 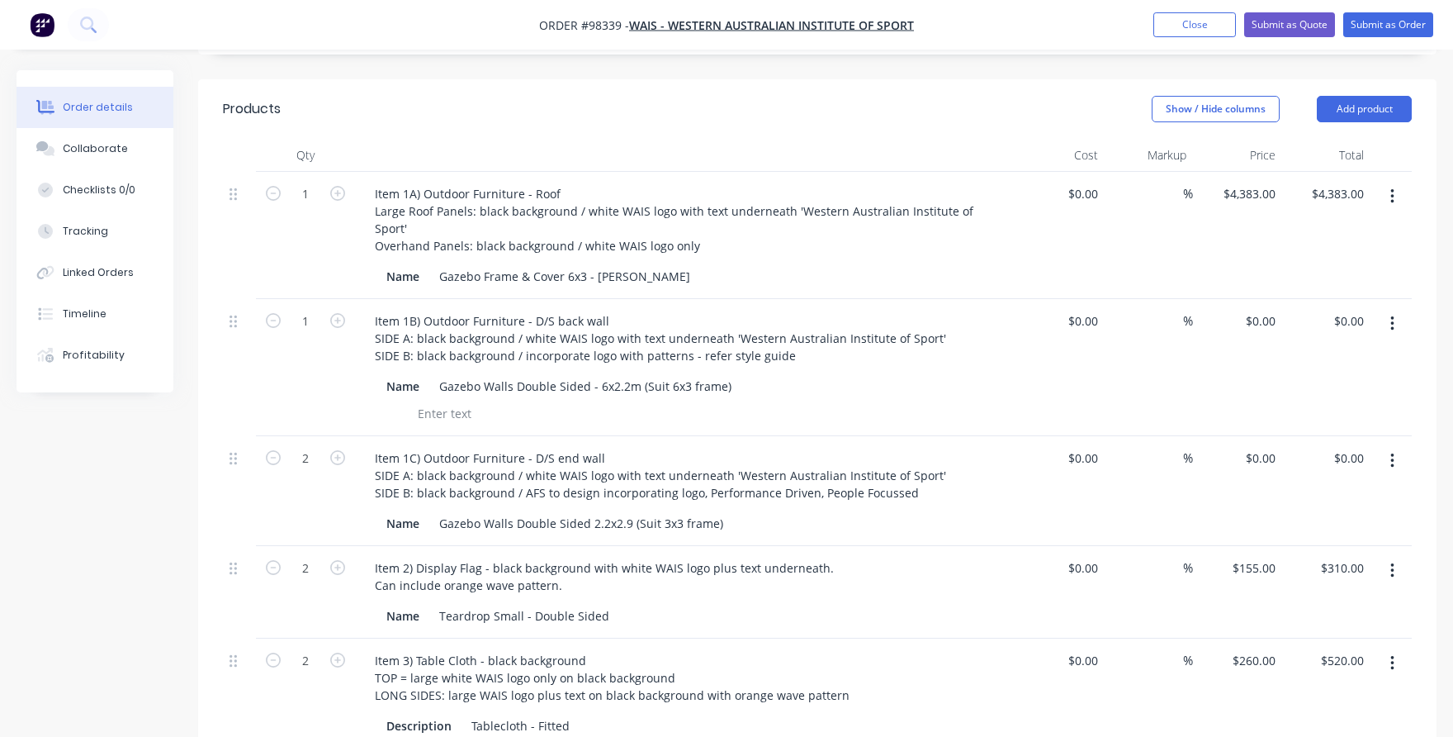 I want to click on div: Timeline, so click(x=84, y=314).